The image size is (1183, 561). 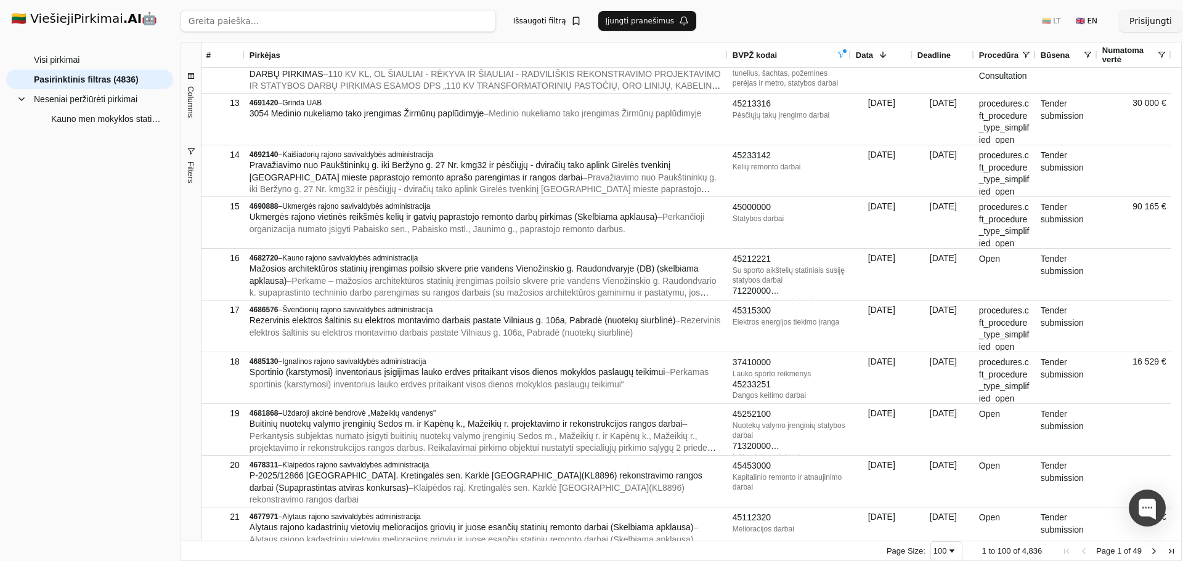 I want to click on span: Mažosios architektūros statinių įrengimas poilsio skvere prie vandens Vienožinskio g. Raudondvary..., so click(x=474, y=275).